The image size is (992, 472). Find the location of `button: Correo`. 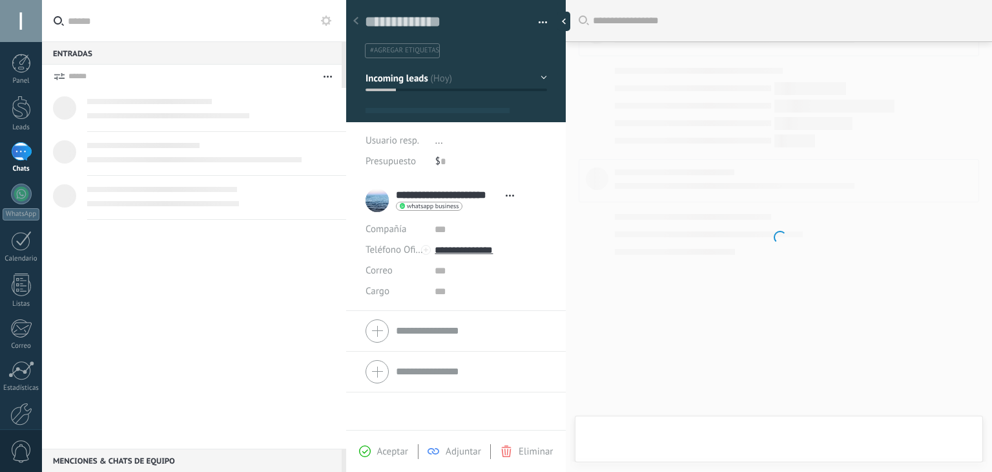

button: Correo is located at coordinates (379, 271).